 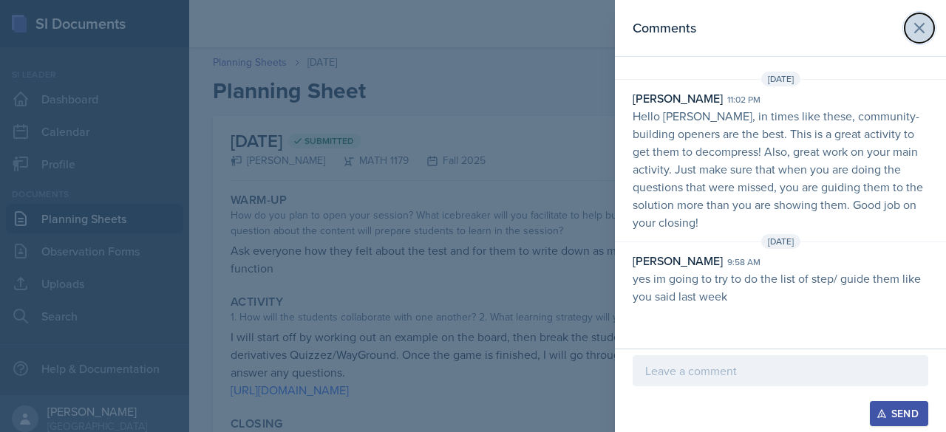 What do you see at coordinates (780, 287) in the screenshot?
I see `p: yes im going to try to do the list of step/ guide them like you said last week` at bounding box center [780, 287].